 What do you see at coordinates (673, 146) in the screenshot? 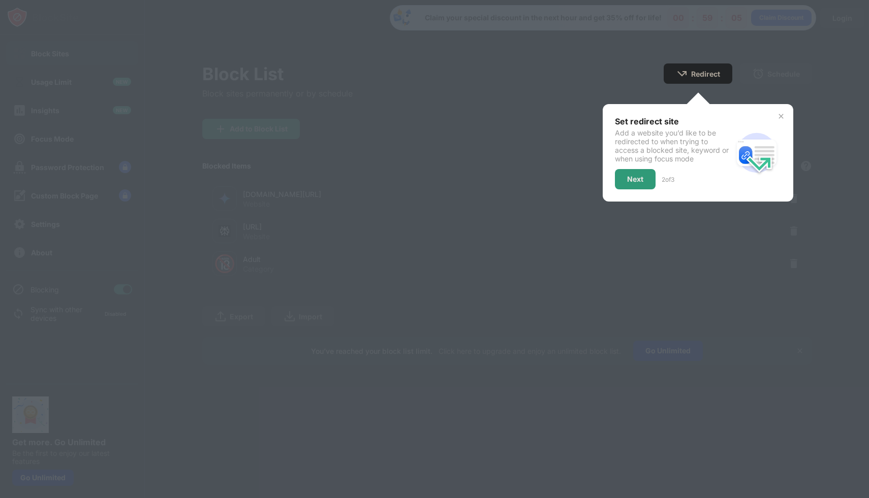
I see `div: Add a website you’d like to be redirected to when trying to access a blocked site, keyword or whe...` at bounding box center [673, 146].